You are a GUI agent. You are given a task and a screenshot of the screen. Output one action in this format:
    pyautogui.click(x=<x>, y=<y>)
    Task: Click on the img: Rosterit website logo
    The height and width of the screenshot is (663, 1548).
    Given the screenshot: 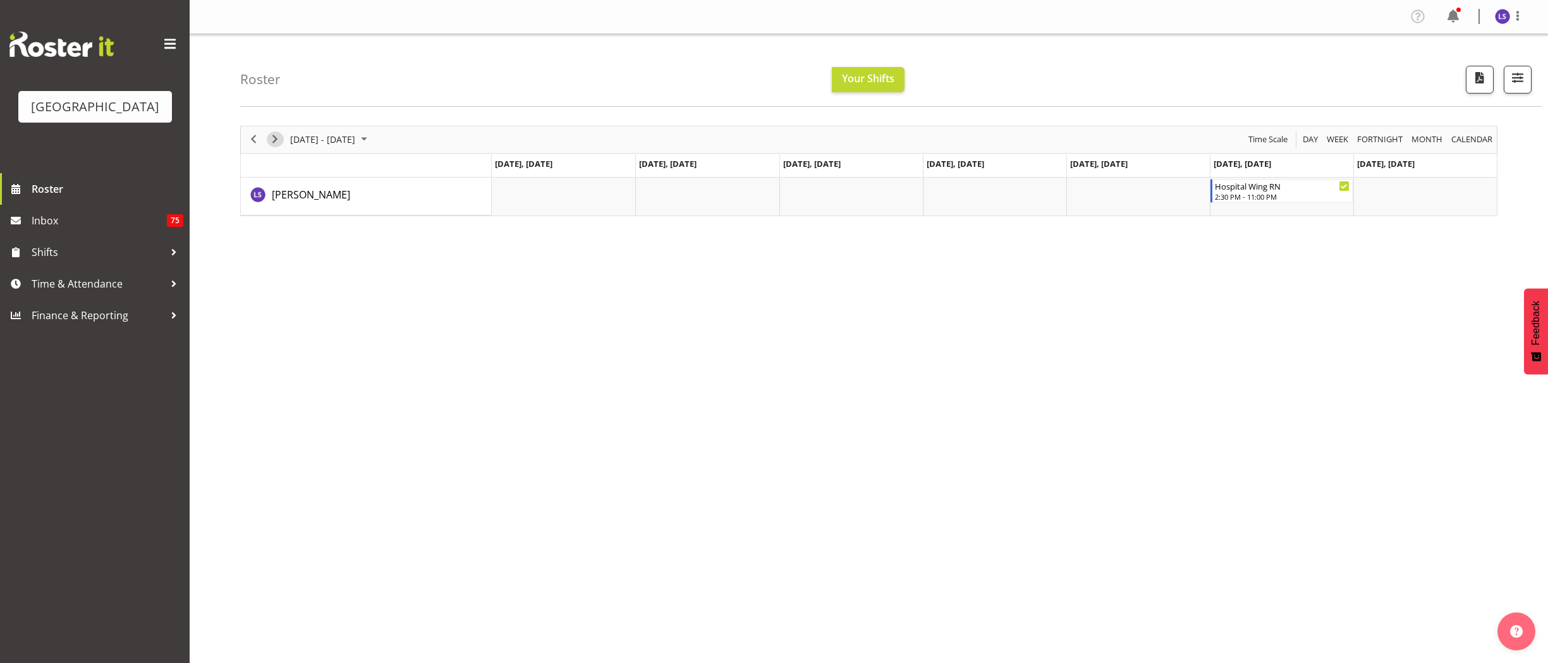 What is the action you would take?
    pyautogui.click(x=61, y=44)
    